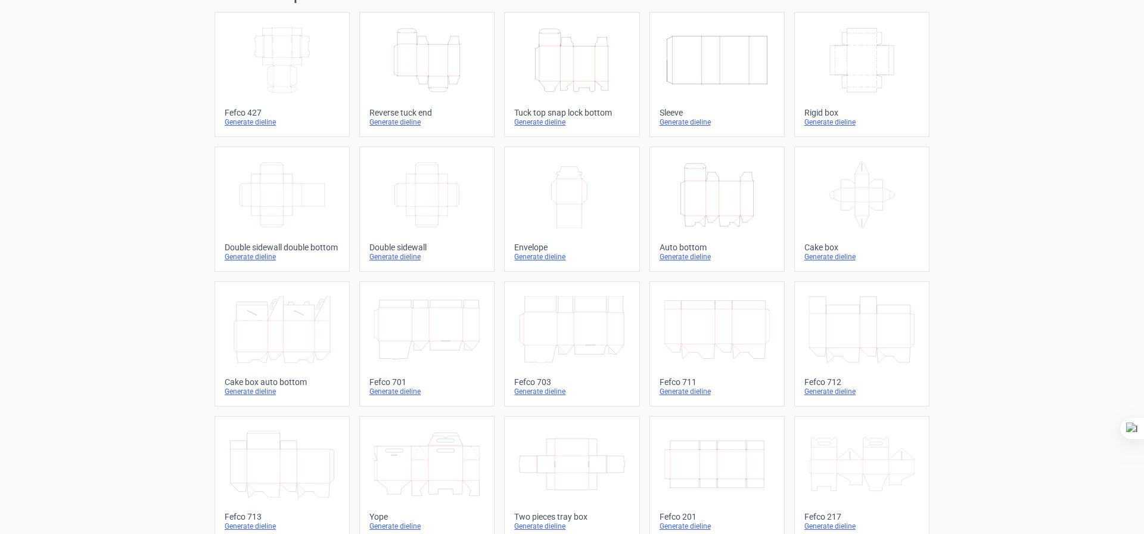 This screenshot has width=1144, height=534. Describe the element at coordinates (862, 75) in the screenshot. I see `a: Rigid boxGenerate dieline` at that location.